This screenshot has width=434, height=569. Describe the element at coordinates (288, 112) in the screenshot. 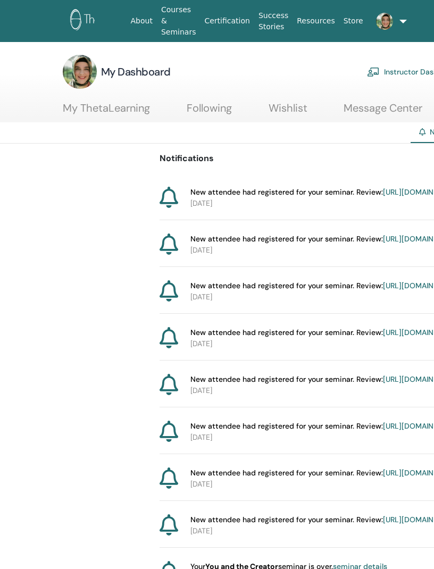

I see `a: Wishlist` at that location.